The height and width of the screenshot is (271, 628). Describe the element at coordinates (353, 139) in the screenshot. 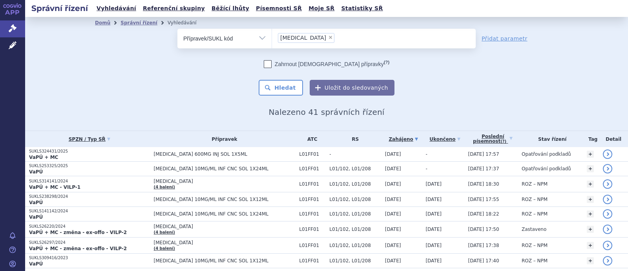

I see `th: RS` at that location.